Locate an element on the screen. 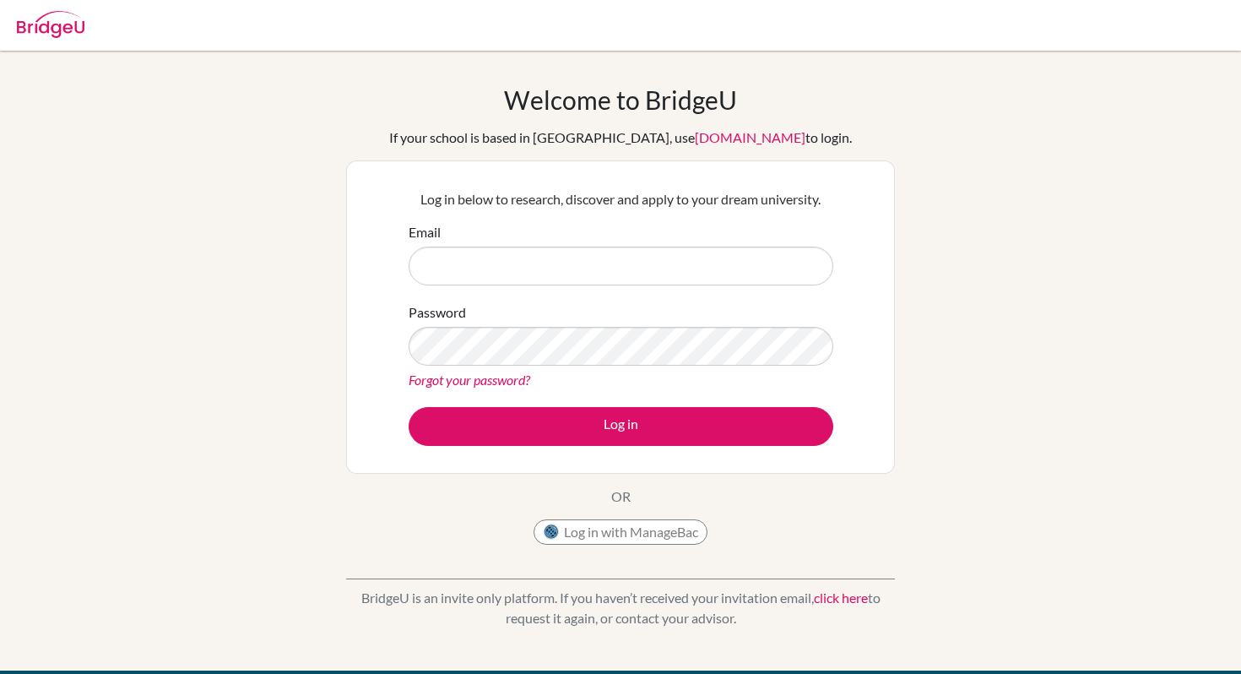  label: Password is located at coordinates (437, 312).